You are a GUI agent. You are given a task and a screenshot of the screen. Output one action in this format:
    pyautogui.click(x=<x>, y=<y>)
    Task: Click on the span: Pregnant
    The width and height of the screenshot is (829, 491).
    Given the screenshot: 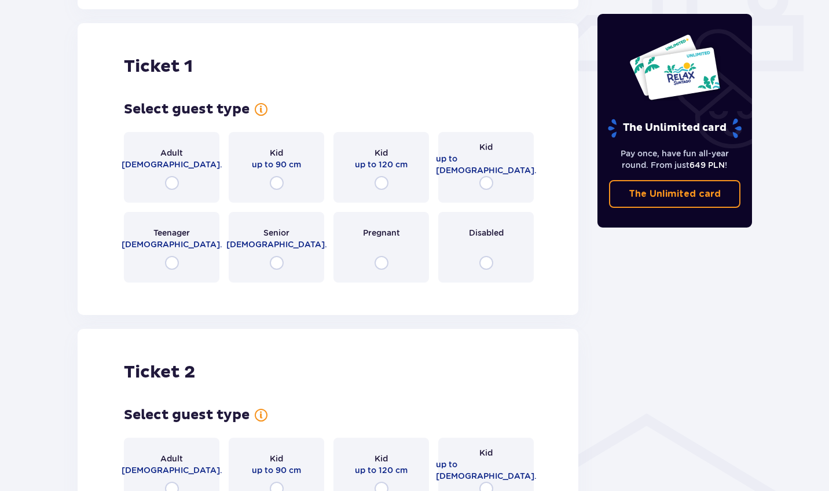 What is the action you would take?
    pyautogui.click(x=381, y=233)
    